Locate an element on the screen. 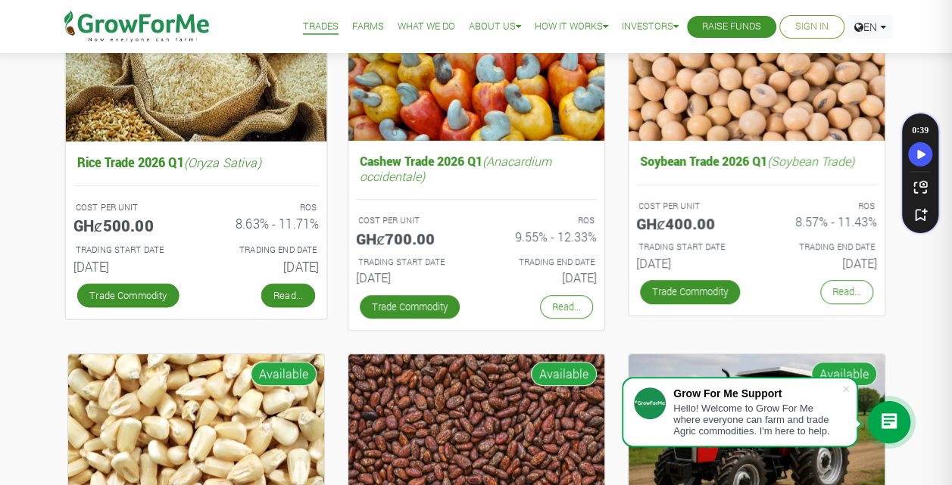 Image resolution: width=952 pixels, height=485 pixels. a: Cashew Trade 2026 Q1(Anacardium occidentale) COST PER UNIT GHȼ700.00 ROS 9.55% - 12.33% TRADING S... is located at coordinates (476, 220).